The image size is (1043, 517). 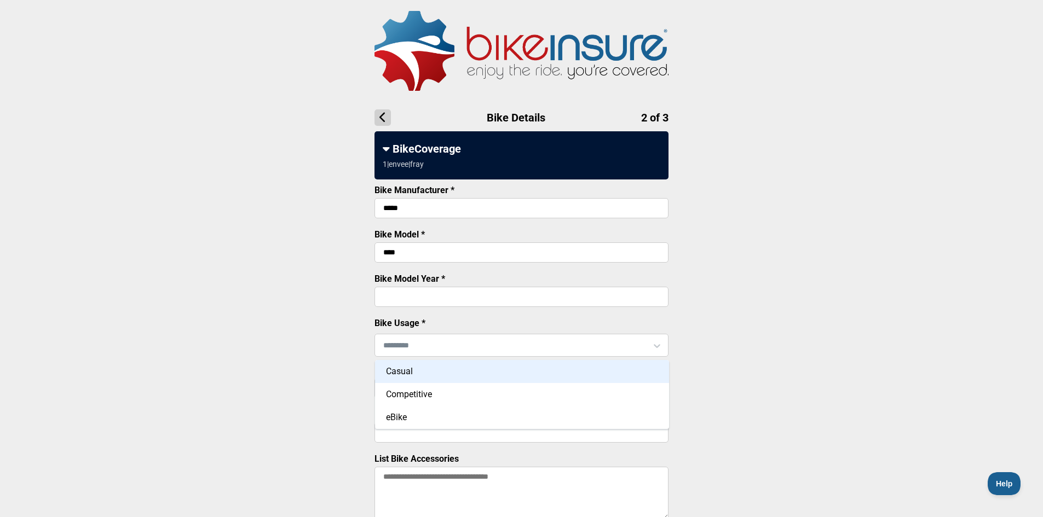 I want to click on label: Bike Usage *, so click(x=400, y=323).